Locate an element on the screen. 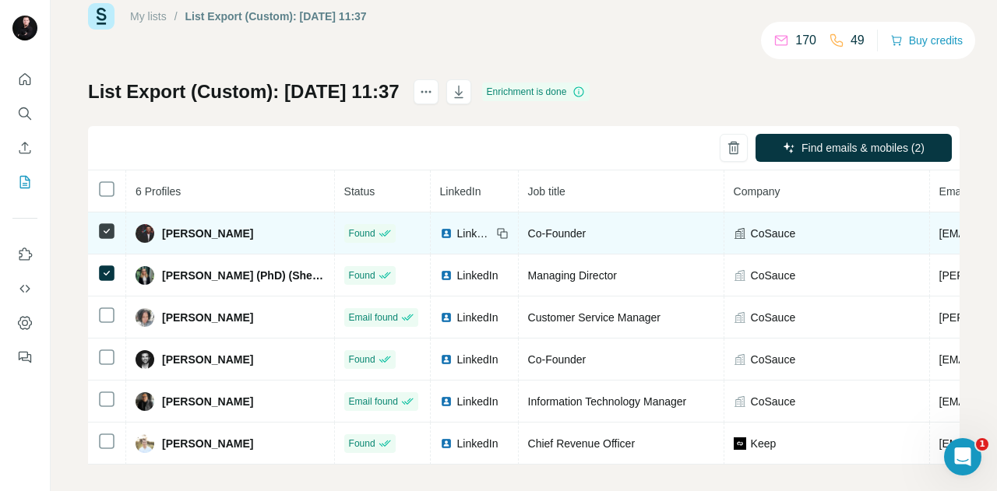  button: Feedback is located at coordinates (25, 357).